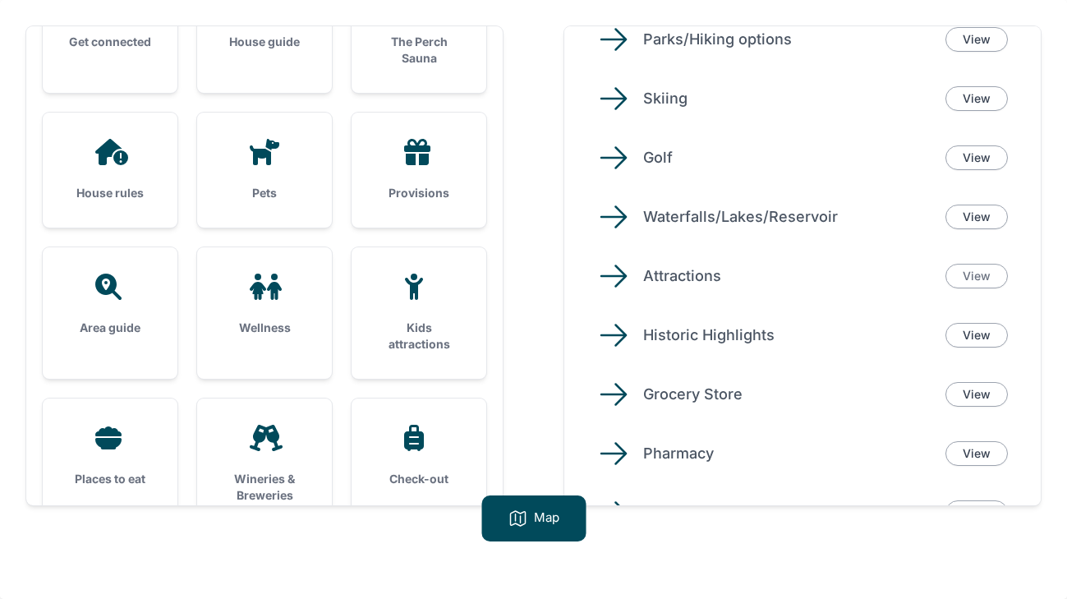 The height and width of the screenshot is (599, 1067). Describe the element at coordinates (788, 158) in the screenshot. I see `p: Golf` at that location.